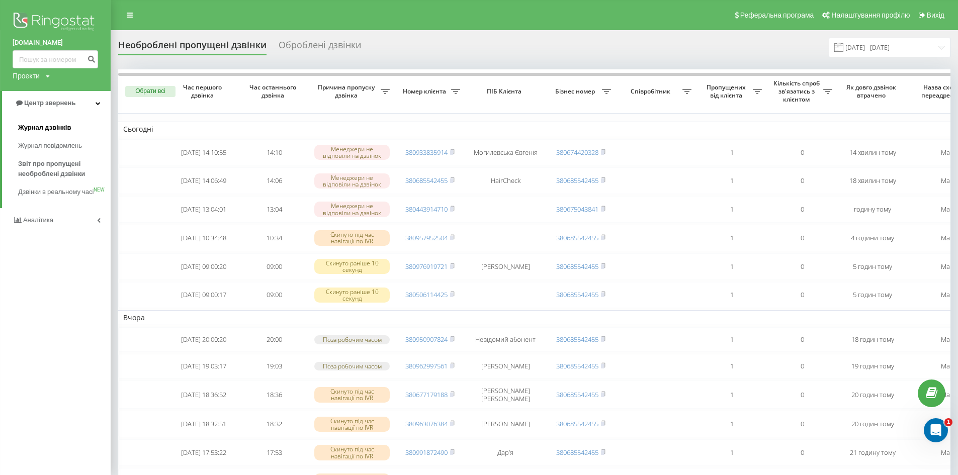 The image size is (958, 475). I want to click on span: 1, so click(949, 423).